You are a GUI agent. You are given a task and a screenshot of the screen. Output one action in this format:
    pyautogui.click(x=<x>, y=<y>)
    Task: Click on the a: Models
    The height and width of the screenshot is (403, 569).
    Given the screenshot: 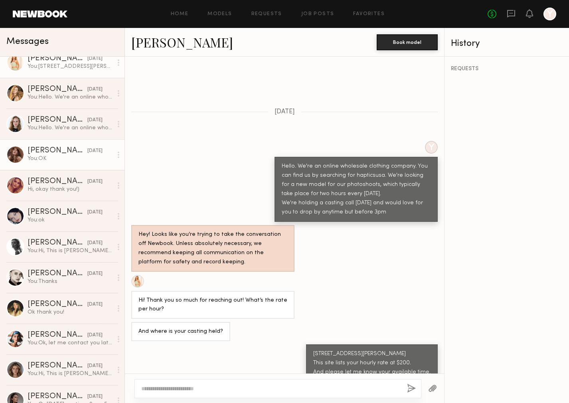 What is the action you would take?
    pyautogui.click(x=220, y=14)
    